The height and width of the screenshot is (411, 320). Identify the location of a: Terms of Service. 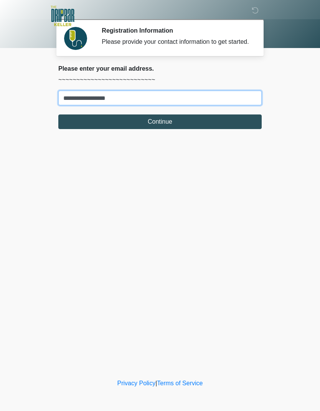
(180, 383).